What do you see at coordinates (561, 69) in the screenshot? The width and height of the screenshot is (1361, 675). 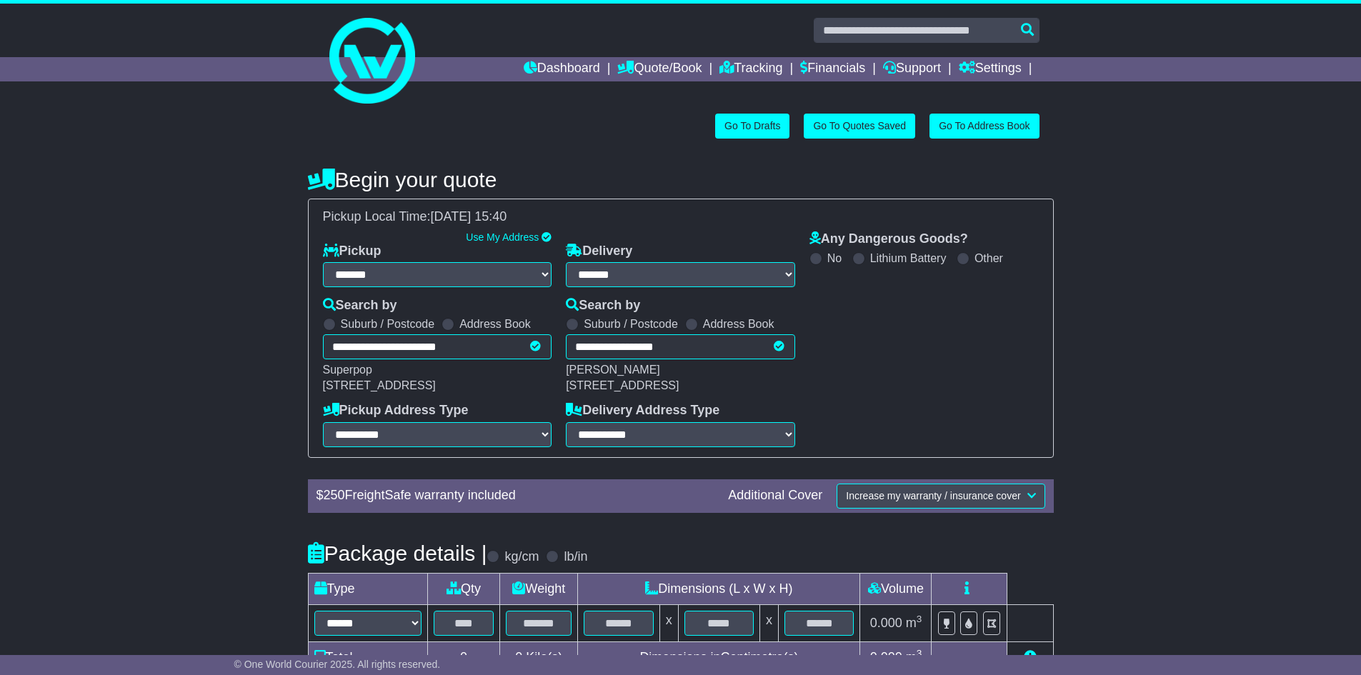 I see `a: Dashboard` at bounding box center [561, 69].